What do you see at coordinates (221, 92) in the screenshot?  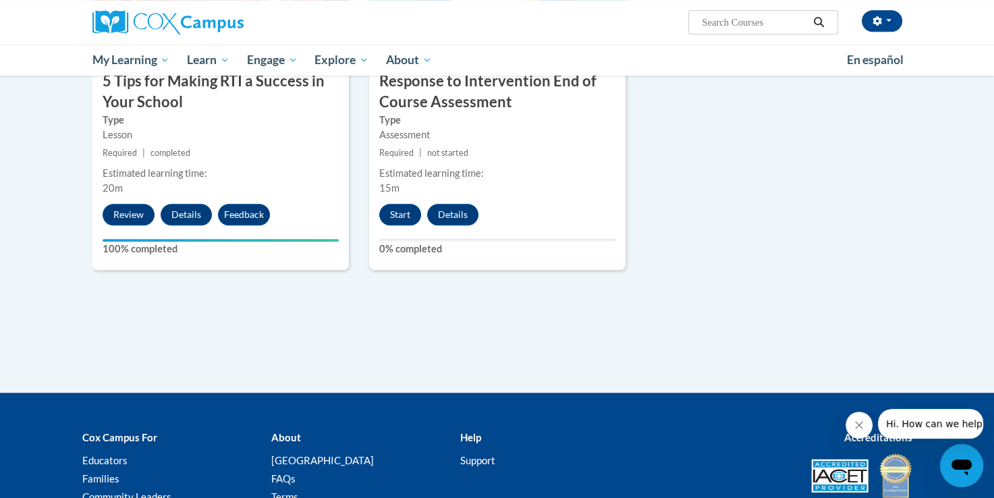 I see `h3: 5 Tips for Making RTI a Success in Your School` at bounding box center [221, 92].